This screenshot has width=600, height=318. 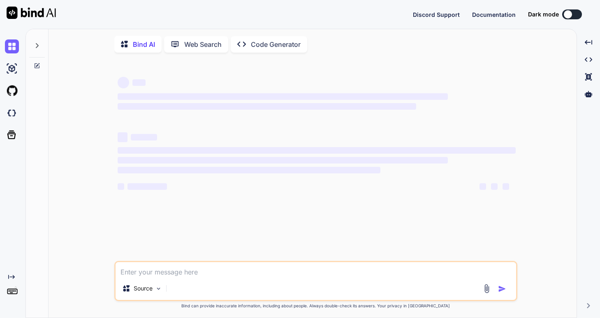 I want to click on img: Pick Models, so click(x=158, y=289).